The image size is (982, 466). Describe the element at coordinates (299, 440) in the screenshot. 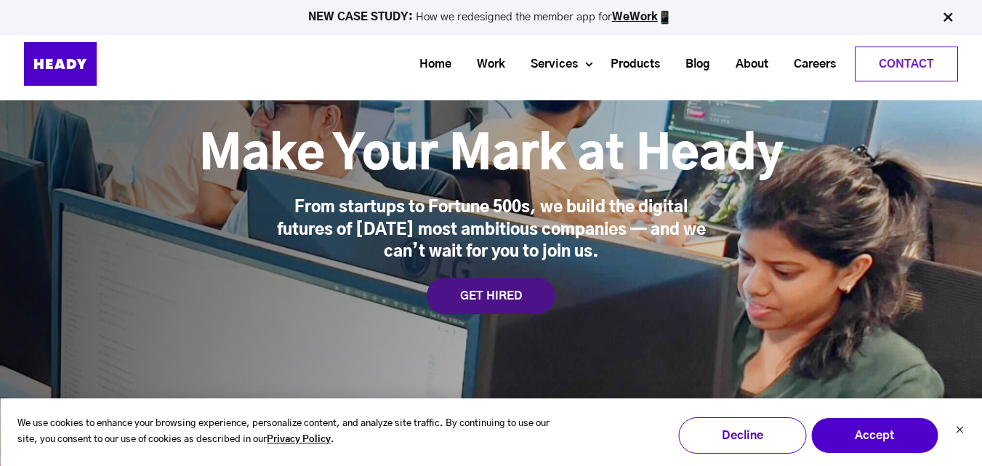

I see `a: Privacy Policy` at that location.